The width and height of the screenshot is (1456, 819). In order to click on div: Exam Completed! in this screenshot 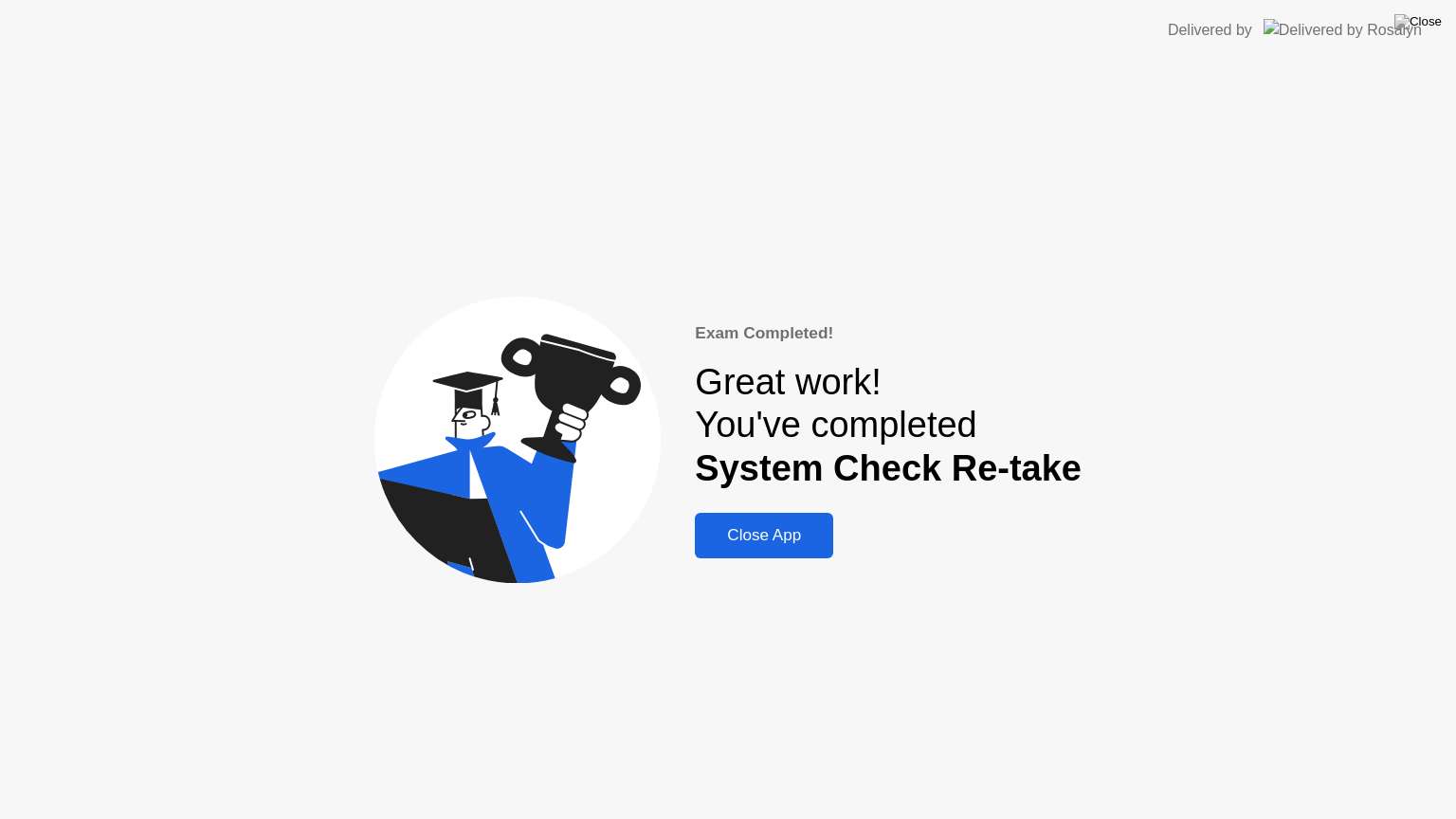, I will do `click(888, 334)`.